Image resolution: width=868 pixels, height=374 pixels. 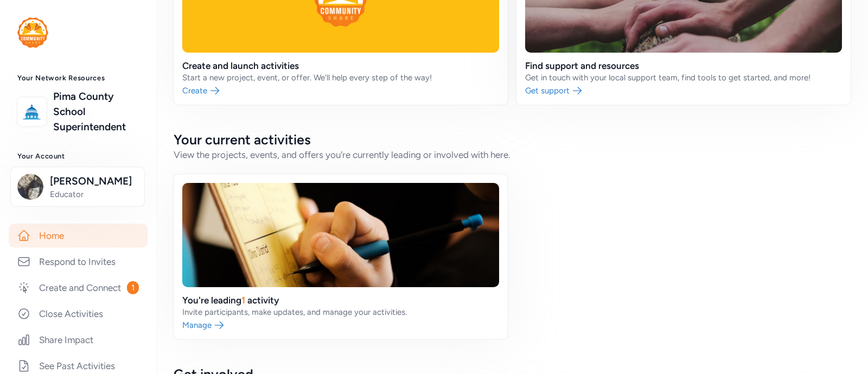 What do you see at coordinates (78, 287) in the screenshot?
I see `a: Create and Connect1` at bounding box center [78, 287].